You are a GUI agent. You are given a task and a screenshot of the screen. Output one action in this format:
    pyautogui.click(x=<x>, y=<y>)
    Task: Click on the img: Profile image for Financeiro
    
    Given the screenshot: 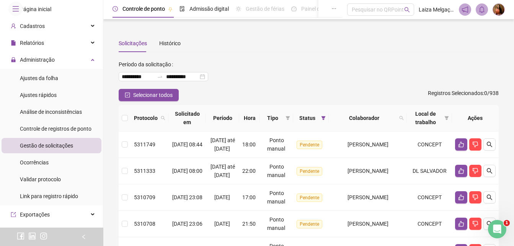 What is the action you would take?
    pyautogui.click(x=90, y=20)
    